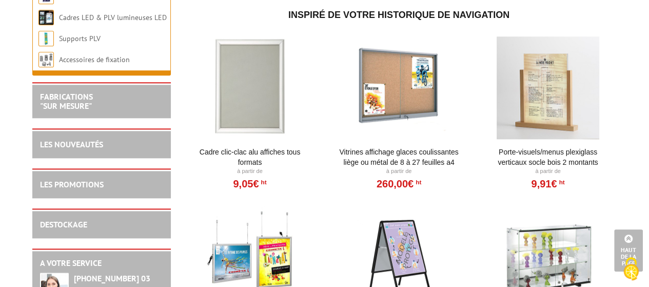  Describe the element at coordinates (631, 269) in the screenshot. I see `button: Cookies (fenêtre modale)` at that location.